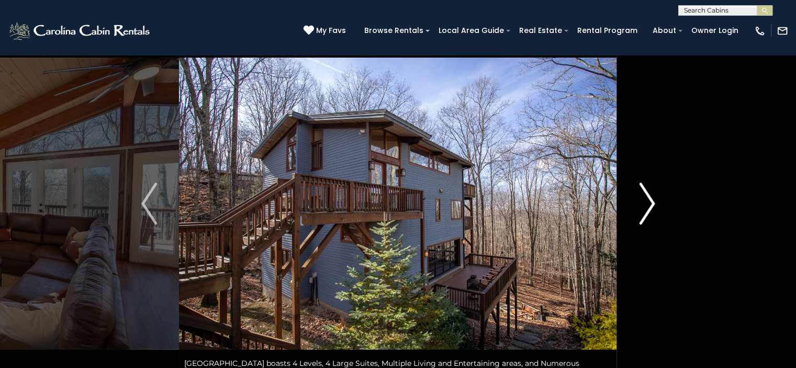  I want to click on img: mail-regular-white.png, so click(782, 31).